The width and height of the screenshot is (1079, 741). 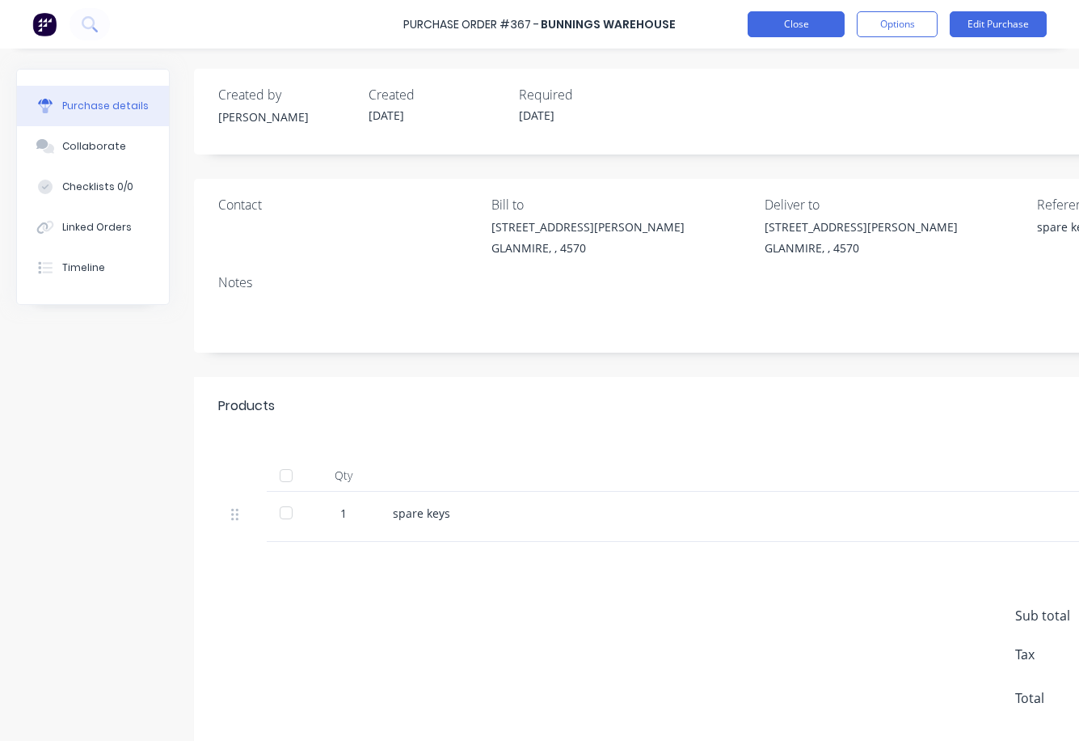 I want to click on div: Linked Orders, so click(x=97, y=227).